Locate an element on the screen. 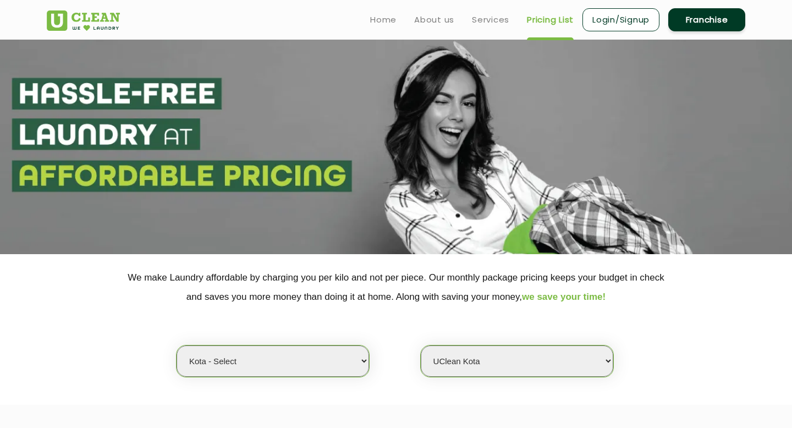 The width and height of the screenshot is (792, 428). a: Services is located at coordinates (491, 20).